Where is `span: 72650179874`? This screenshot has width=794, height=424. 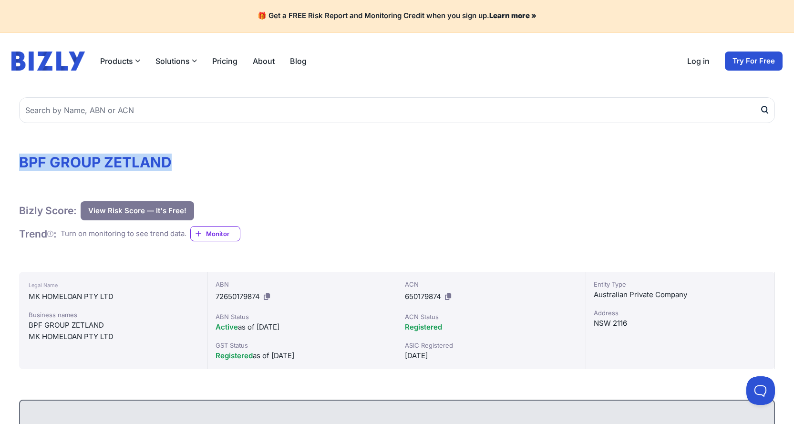 span: 72650179874 is located at coordinates (238, 296).